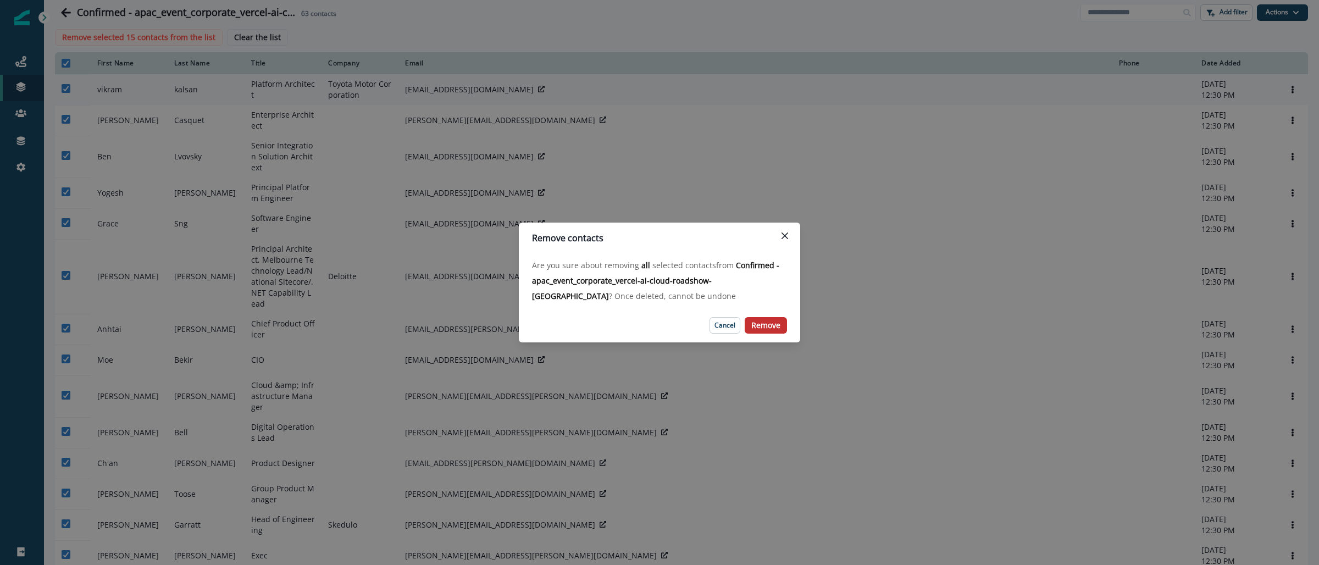 This screenshot has width=1319, height=565. I want to click on p: Are you sure about removing selected contact s from ? Once deleted, cannot be undone, so click(660, 281).